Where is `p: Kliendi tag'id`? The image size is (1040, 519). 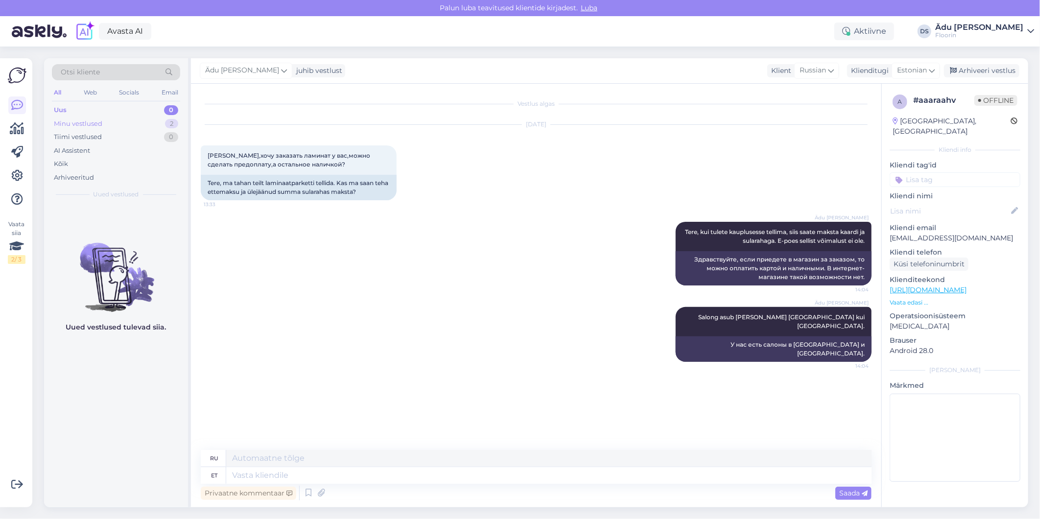
p: Kliendi tag'id is located at coordinates (955, 165).